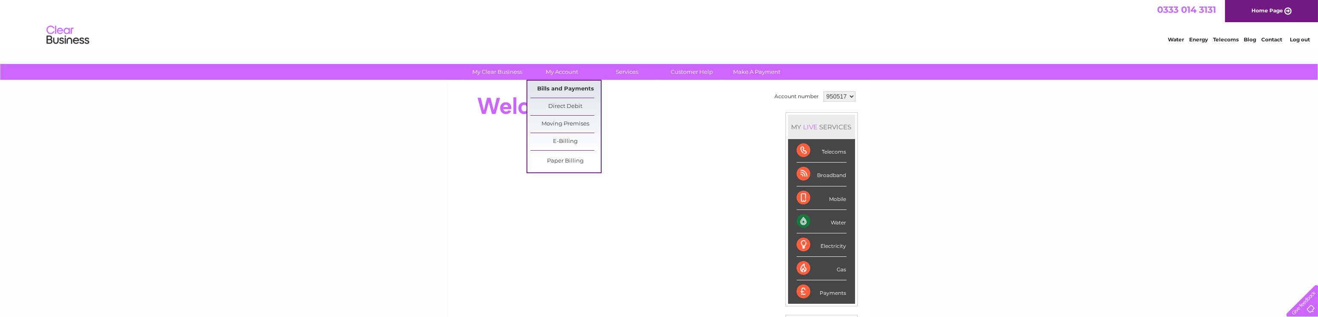 This screenshot has width=1318, height=317. Describe the element at coordinates (1176, 39) in the screenshot. I see `a: Water` at that location.